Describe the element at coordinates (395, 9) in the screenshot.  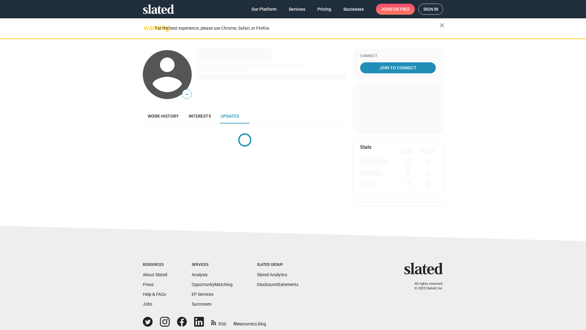
I see `span: Join` at that location.